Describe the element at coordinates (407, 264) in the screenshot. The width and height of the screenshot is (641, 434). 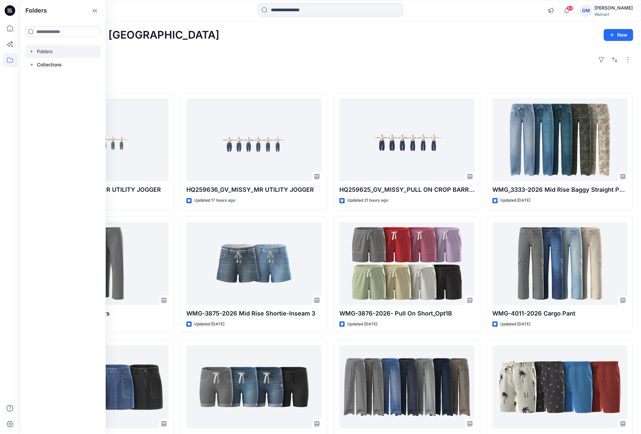
I see `a: WMG-3876-2026- Pull On Short_Opt1B` at that location.